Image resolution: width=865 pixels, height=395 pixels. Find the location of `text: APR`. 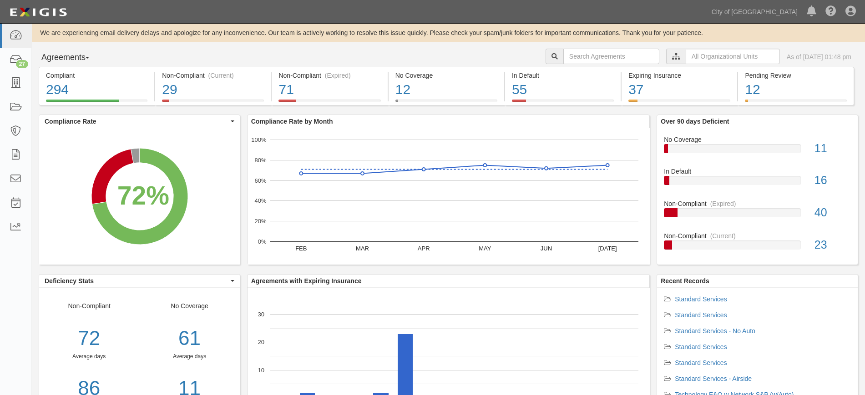

text: APR is located at coordinates (424, 248).